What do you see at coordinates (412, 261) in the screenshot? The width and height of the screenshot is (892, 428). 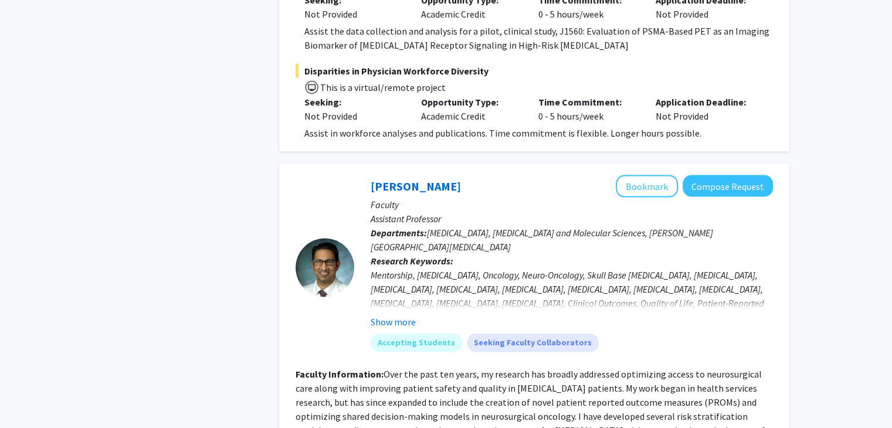 I see `b: Research Keywords:` at bounding box center [412, 261].